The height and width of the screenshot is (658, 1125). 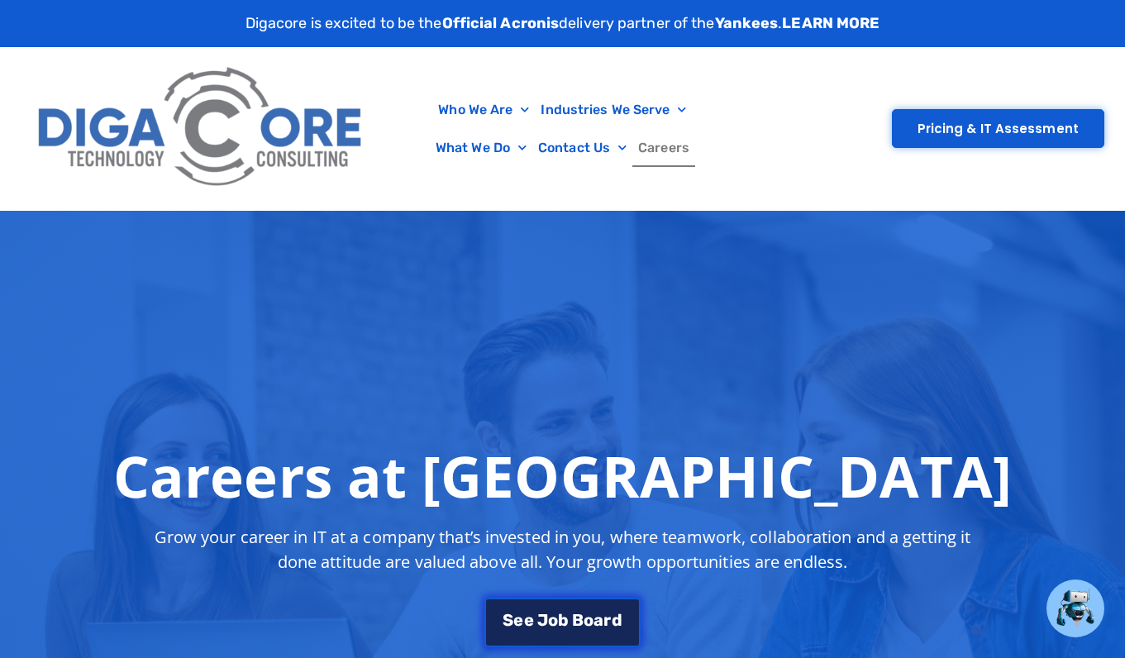 What do you see at coordinates (578, 620) in the screenshot?
I see `span: B` at bounding box center [578, 620].